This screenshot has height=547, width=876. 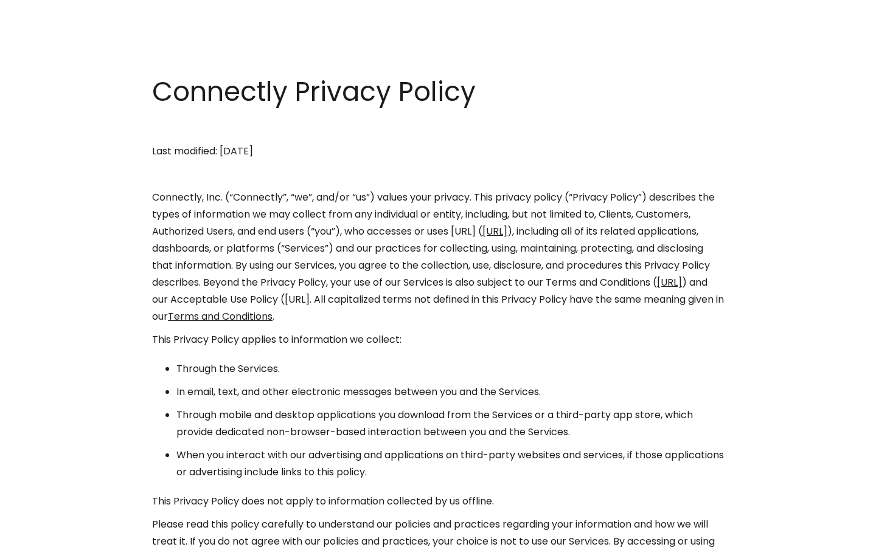 I want to click on li: Through the Services., so click(x=450, y=369).